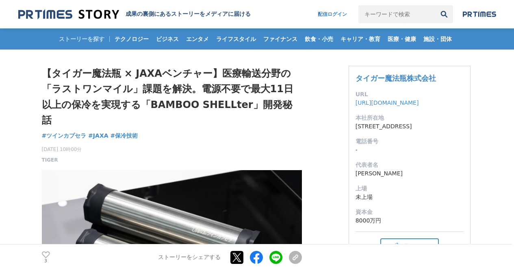  What do you see at coordinates (444, 14) in the screenshot?
I see `button: 検索` at bounding box center [444, 14].